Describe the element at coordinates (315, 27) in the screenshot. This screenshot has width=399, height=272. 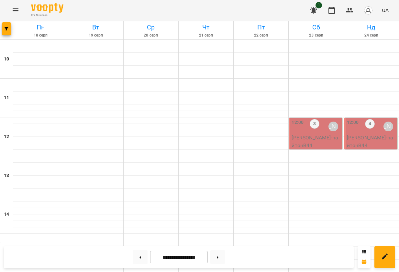
I see `h6: Сб` at that location.